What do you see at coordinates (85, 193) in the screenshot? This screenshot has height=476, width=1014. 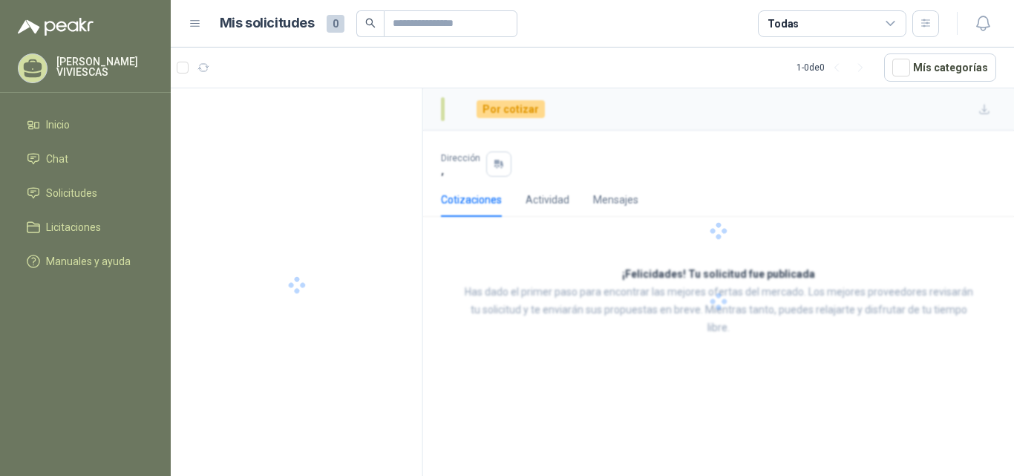 I see `a: Solicitudes` at bounding box center [85, 193].